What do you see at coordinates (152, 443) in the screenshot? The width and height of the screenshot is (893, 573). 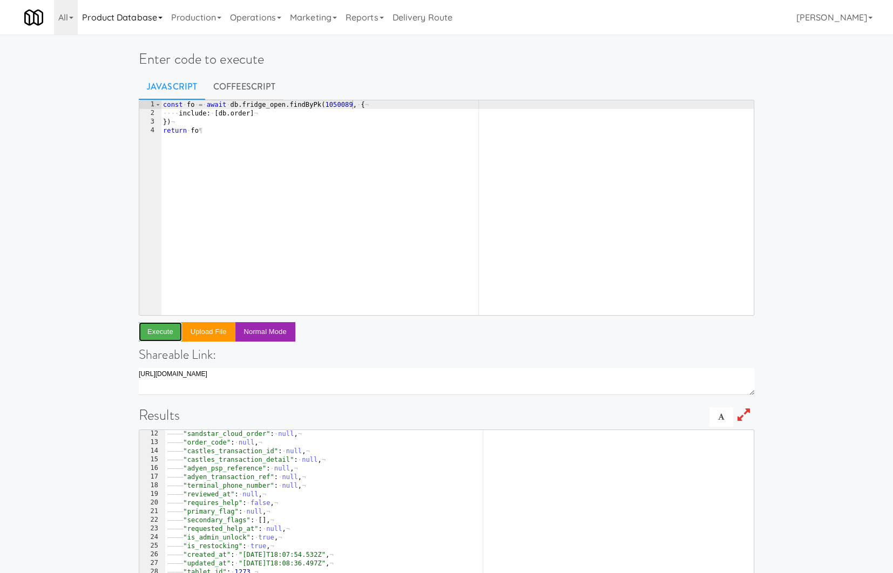 I see `div: 13` at bounding box center [152, 443].